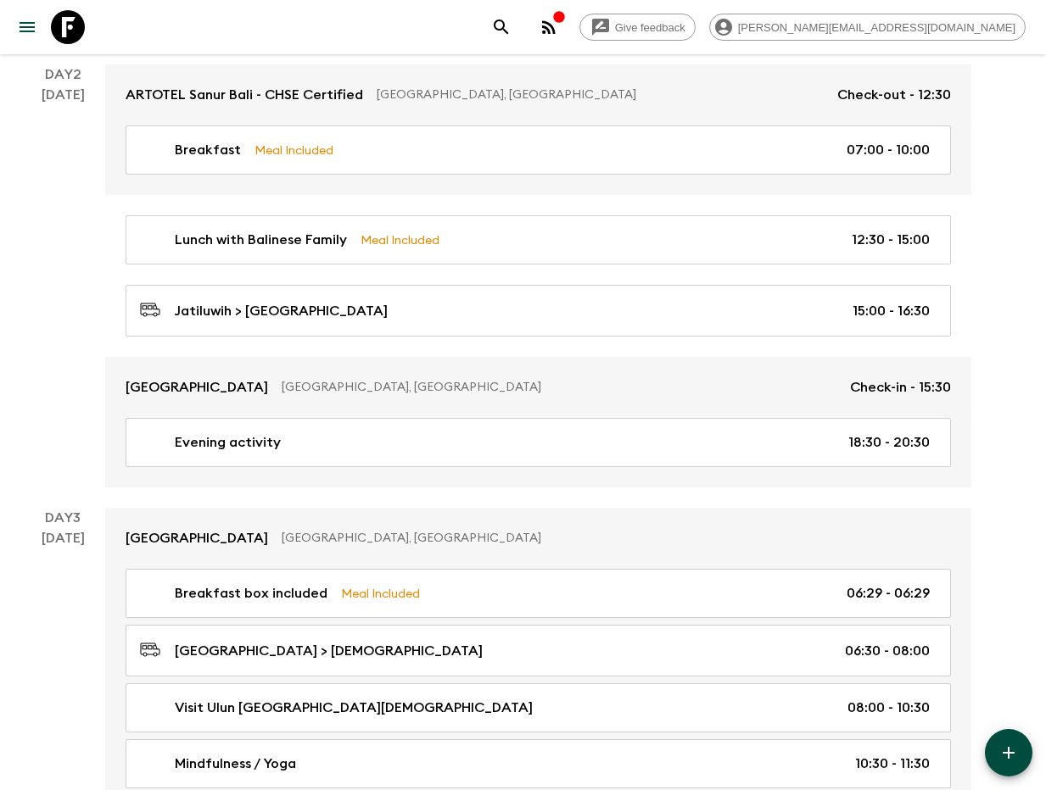 The width and height of the screenshot is (1046, 790). I want to click on p: 10:30 - 11:30, so click(892, 764).